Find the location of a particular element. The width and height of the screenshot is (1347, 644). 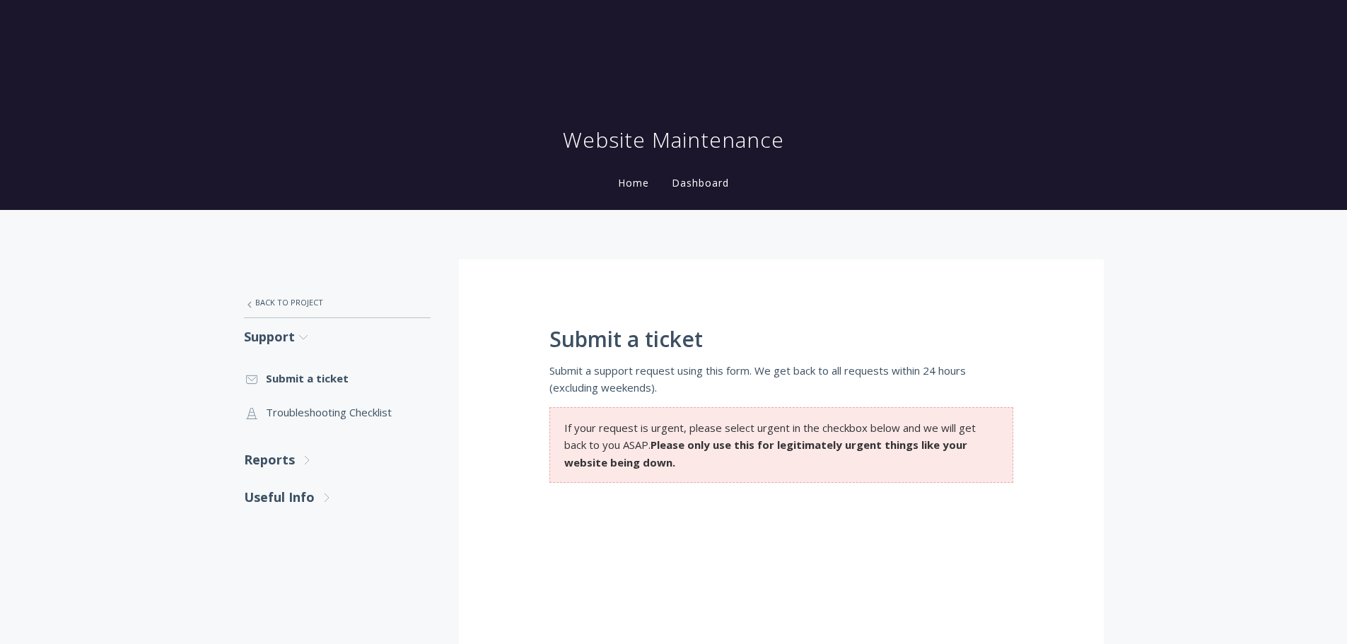

a: Support is located at coordinates (337, 337).